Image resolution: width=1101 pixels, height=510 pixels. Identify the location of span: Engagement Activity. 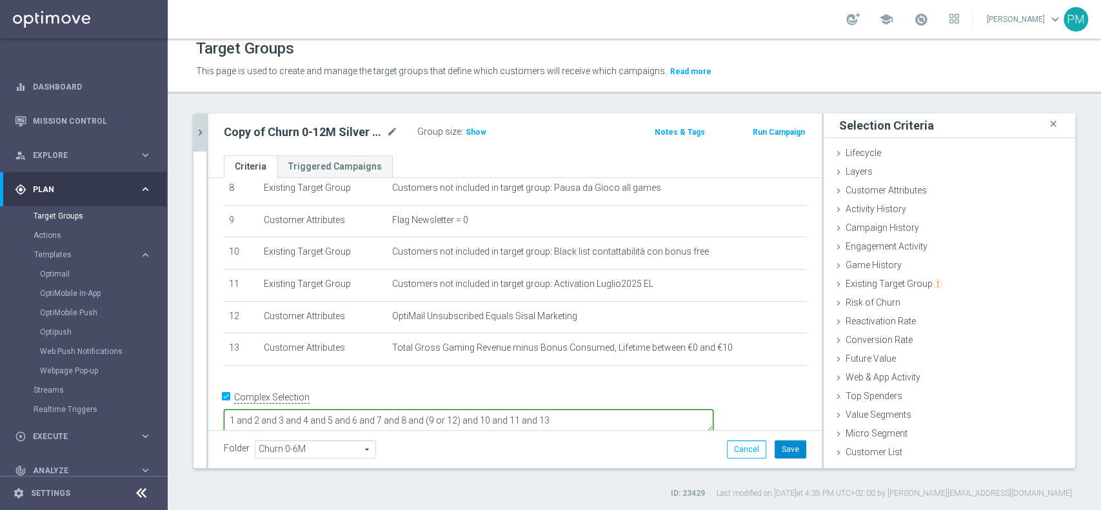
(886, 246).